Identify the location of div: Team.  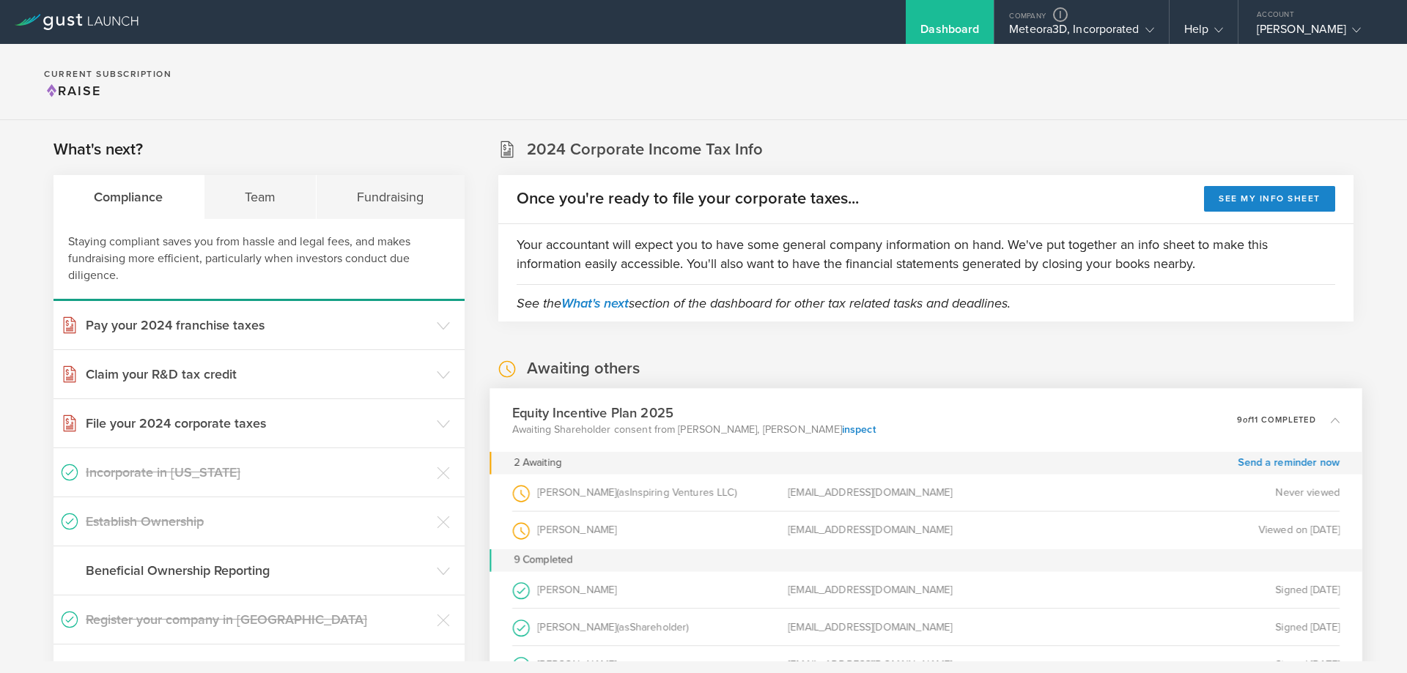
(261, 197).